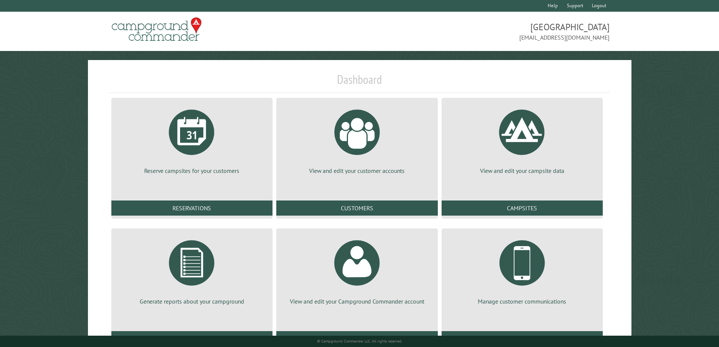 The width and height of the screenshot is (719, 347). I want to click on a: View and edit your campsite data, so click(522, 139).